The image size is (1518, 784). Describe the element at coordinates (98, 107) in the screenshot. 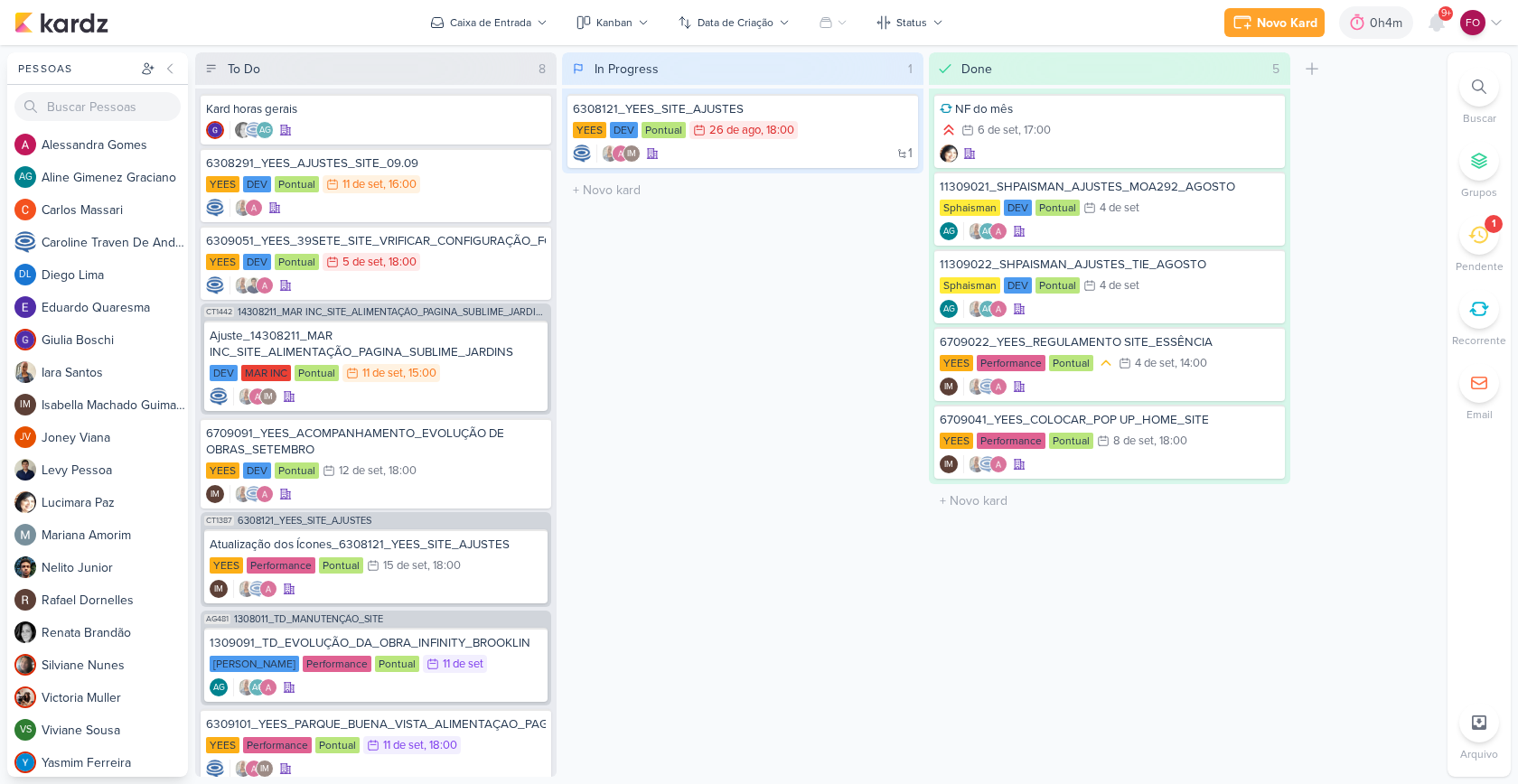

I see `input: Buscar Pessoas` at that location.